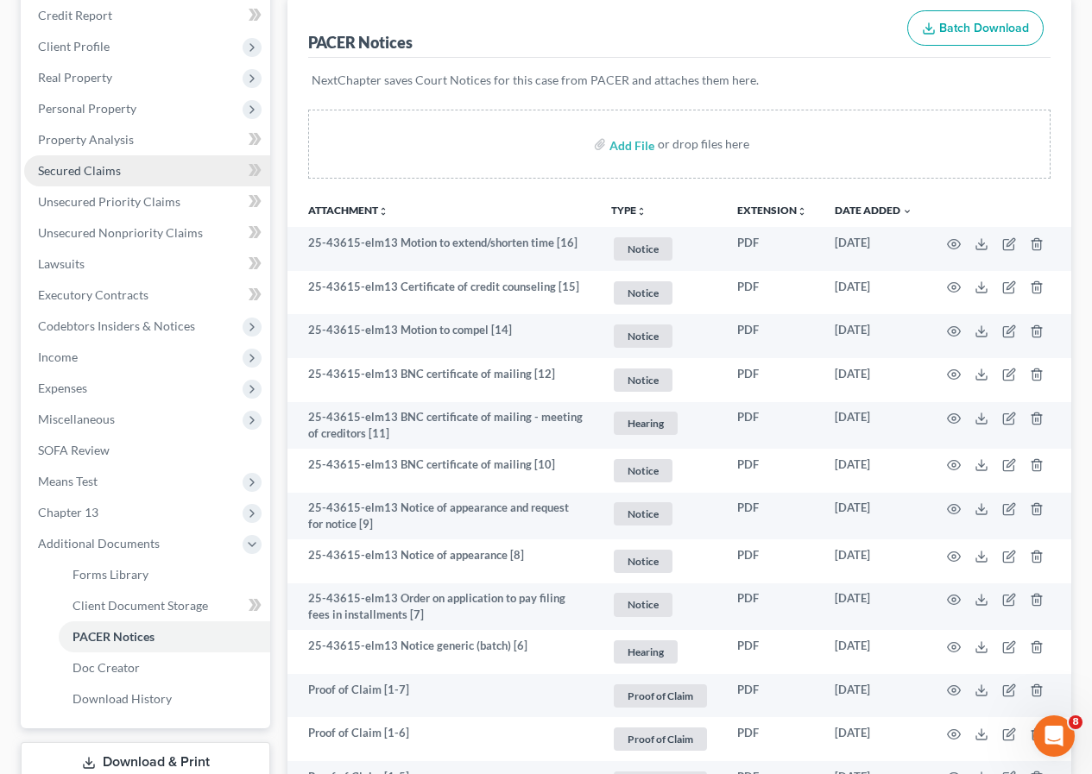 The image size is (1092, 774). What do you see at coordinates (147, 140) in the screenshot?
I see `a: Property Analysis` at bounding box center [147, 140].